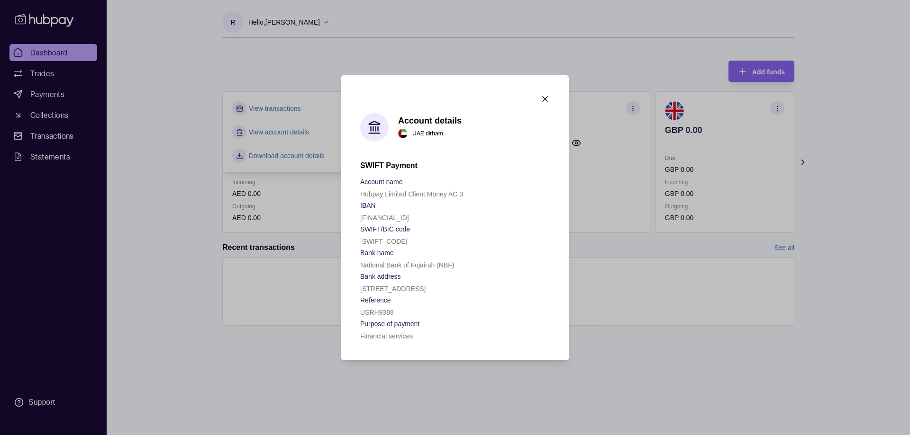 This screenshot has height=435, width=910. Describe the element at coordinates (377, 313) in the screenshot. I see `p: USRH9388` at that location.